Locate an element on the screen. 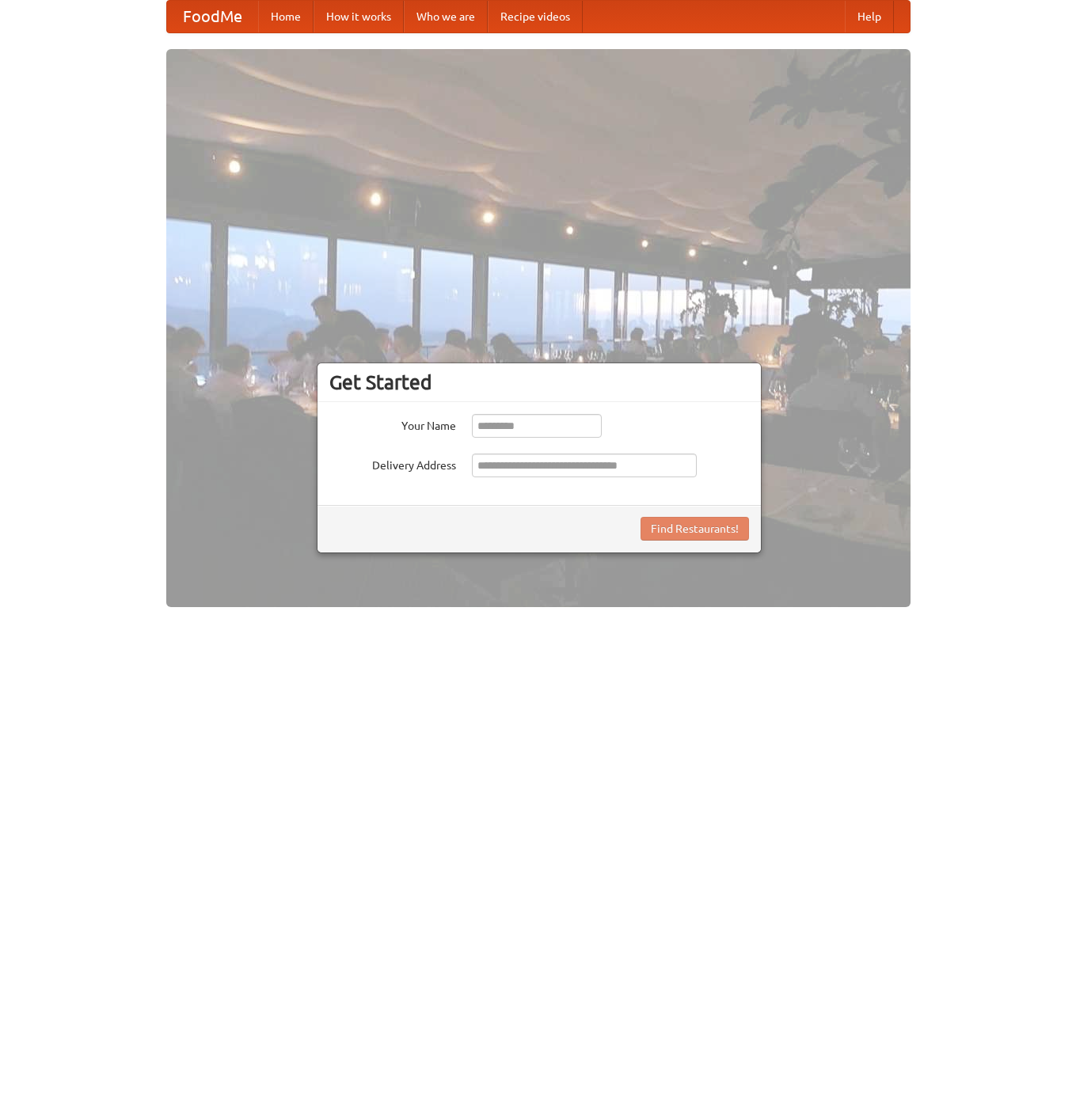 Image resolution: width=1076 pixels, height=1120 pixels. a: Recipe videos is located at coordinates (535, 17).